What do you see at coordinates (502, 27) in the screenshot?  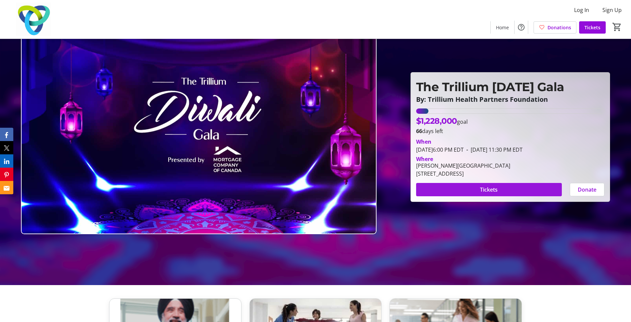 I see `a: Home` at bounding box center [502, 27].